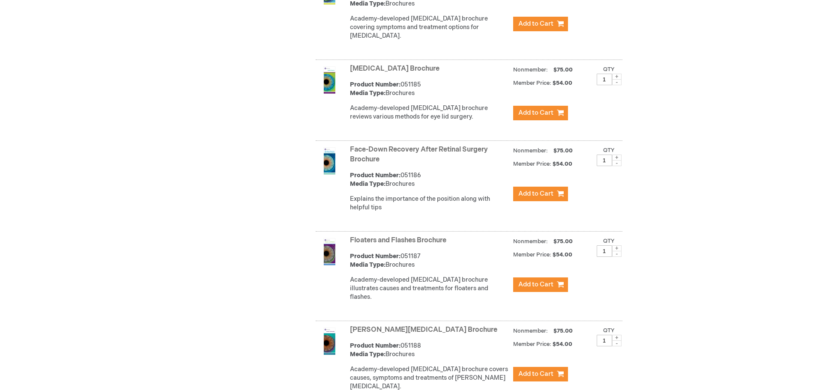 This screenshot has width=816, height=390. I want to click on div: 051185 Brochures, so click(429, 89).